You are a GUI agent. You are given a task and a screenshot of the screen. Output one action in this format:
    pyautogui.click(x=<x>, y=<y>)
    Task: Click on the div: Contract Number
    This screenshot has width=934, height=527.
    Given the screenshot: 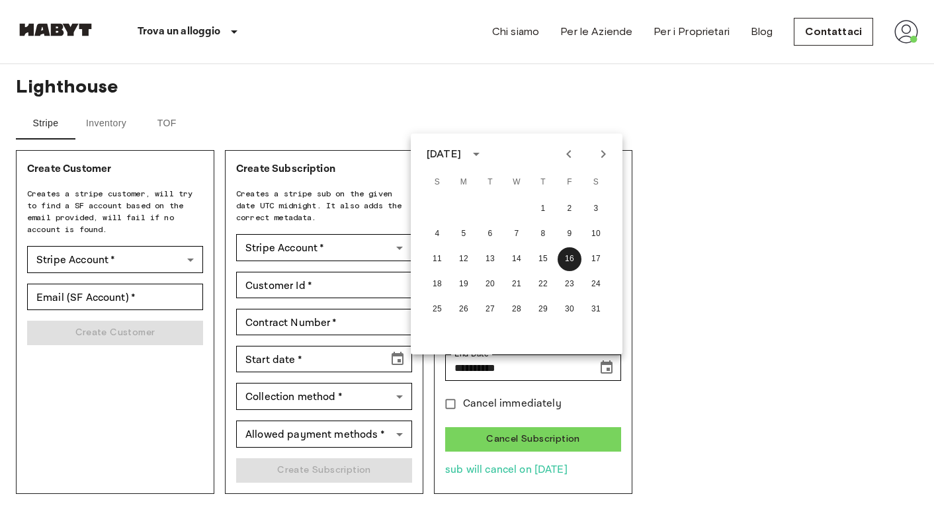 What is the action you would take?
    pyautogui.click(x=324, y=322)
    